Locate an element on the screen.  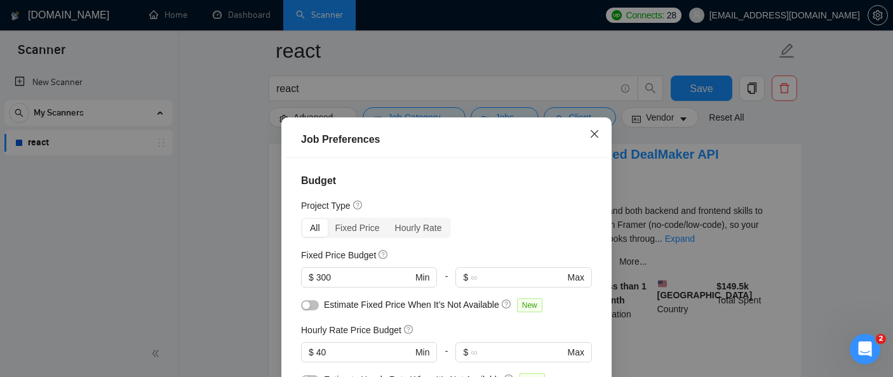
h5: Hourly Rate Price Budget is located at coordinates (351, 330).